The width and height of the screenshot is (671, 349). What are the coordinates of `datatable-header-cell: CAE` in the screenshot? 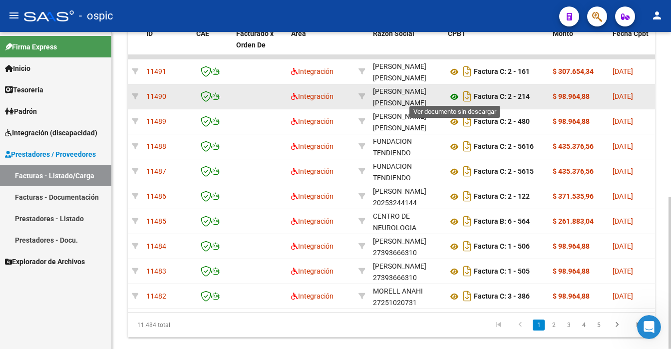 It's located at (212, 45).